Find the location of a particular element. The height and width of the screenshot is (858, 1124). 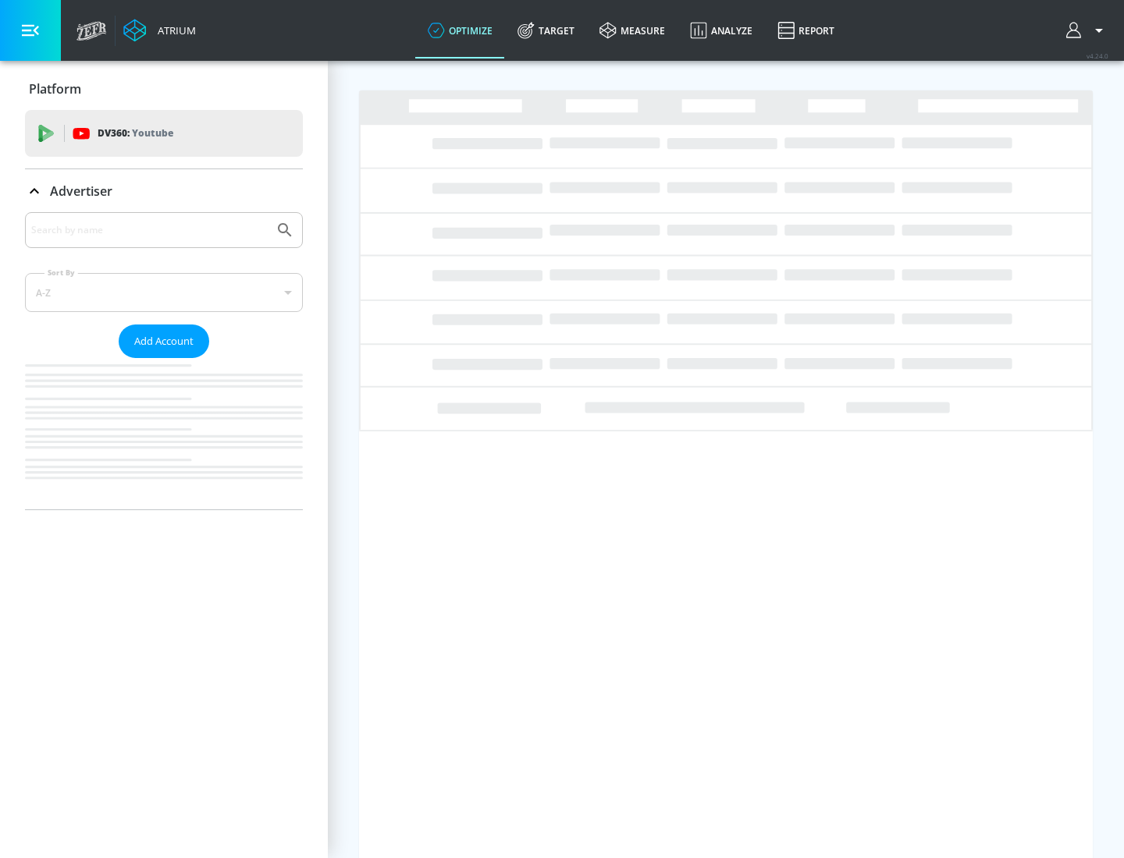

a: Analyze is located at coordinates (721, 30).